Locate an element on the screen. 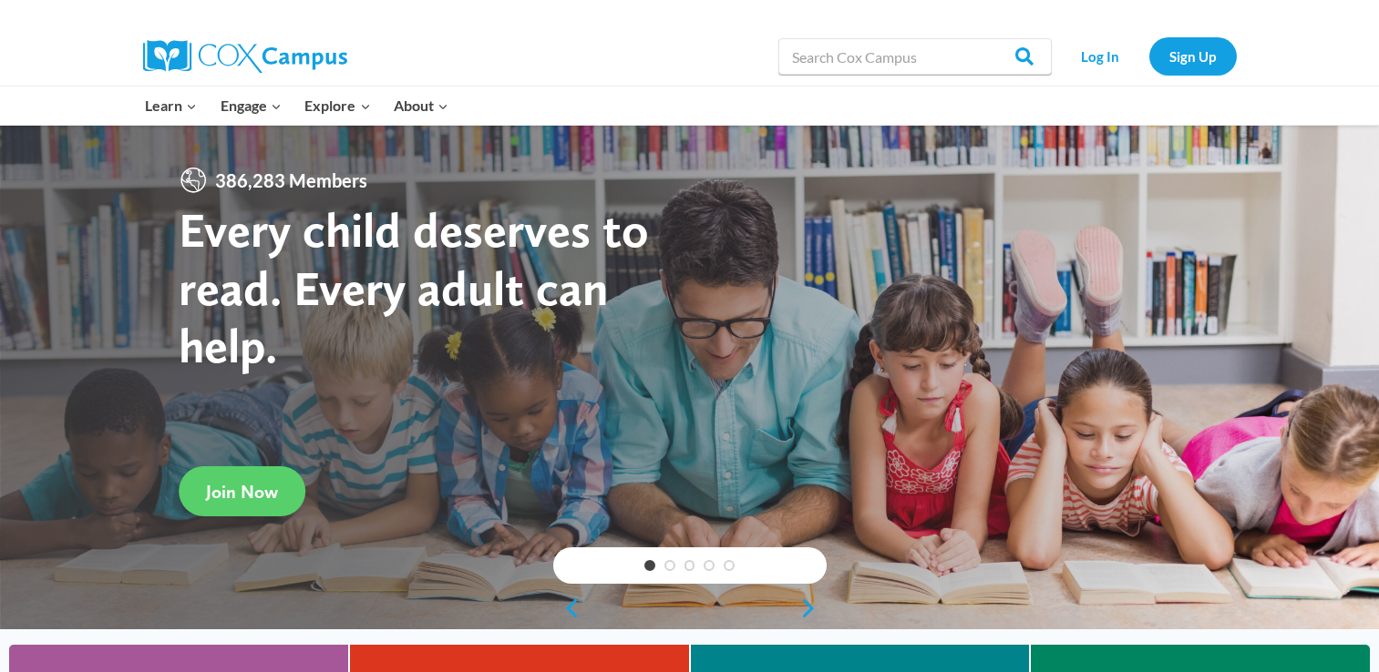  a: next is located at coordinates (813, 609).